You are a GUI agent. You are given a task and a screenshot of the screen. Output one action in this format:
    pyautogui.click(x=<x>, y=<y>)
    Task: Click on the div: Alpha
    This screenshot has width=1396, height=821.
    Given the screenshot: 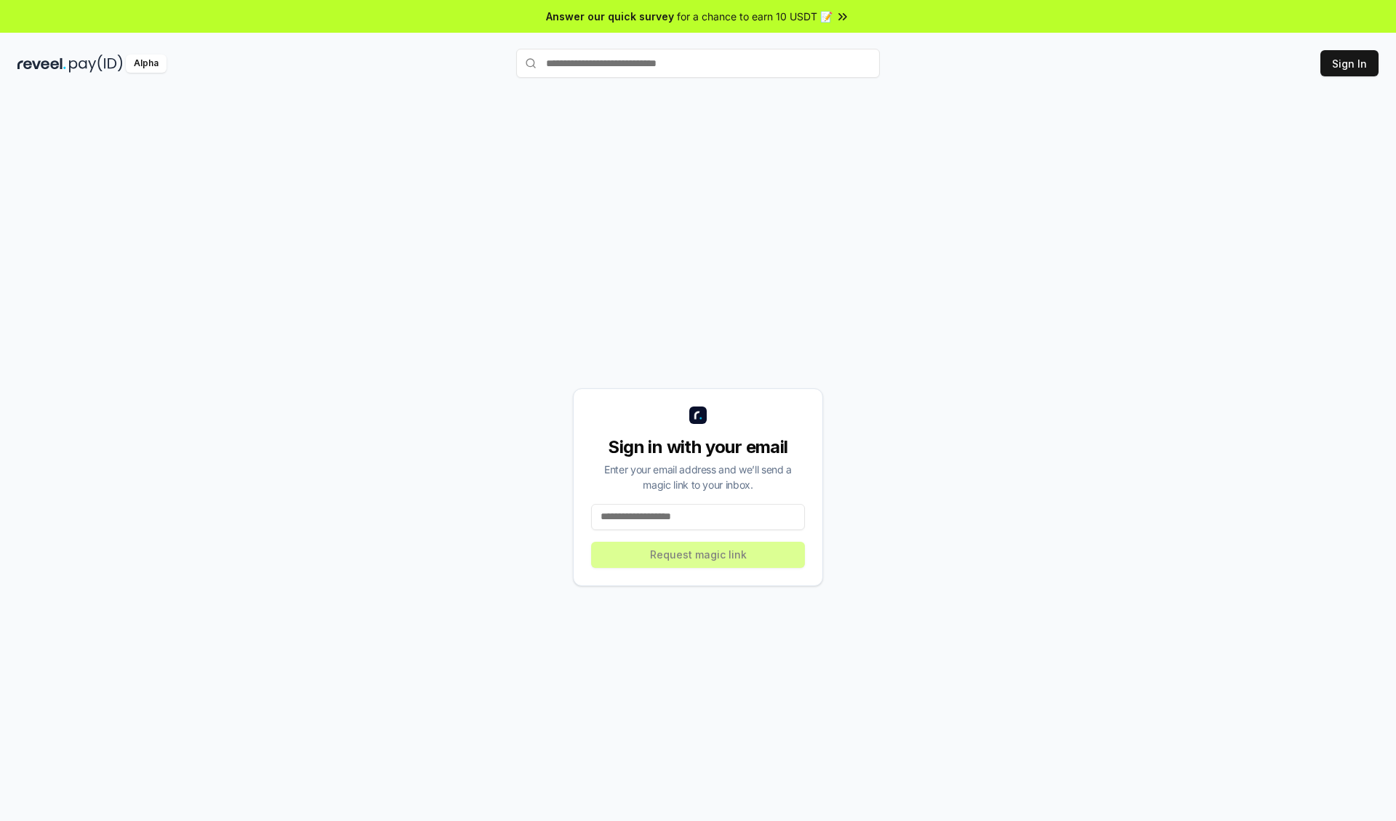 What is the action you would take?
    pyautogui.click(x=146, y=63)
    